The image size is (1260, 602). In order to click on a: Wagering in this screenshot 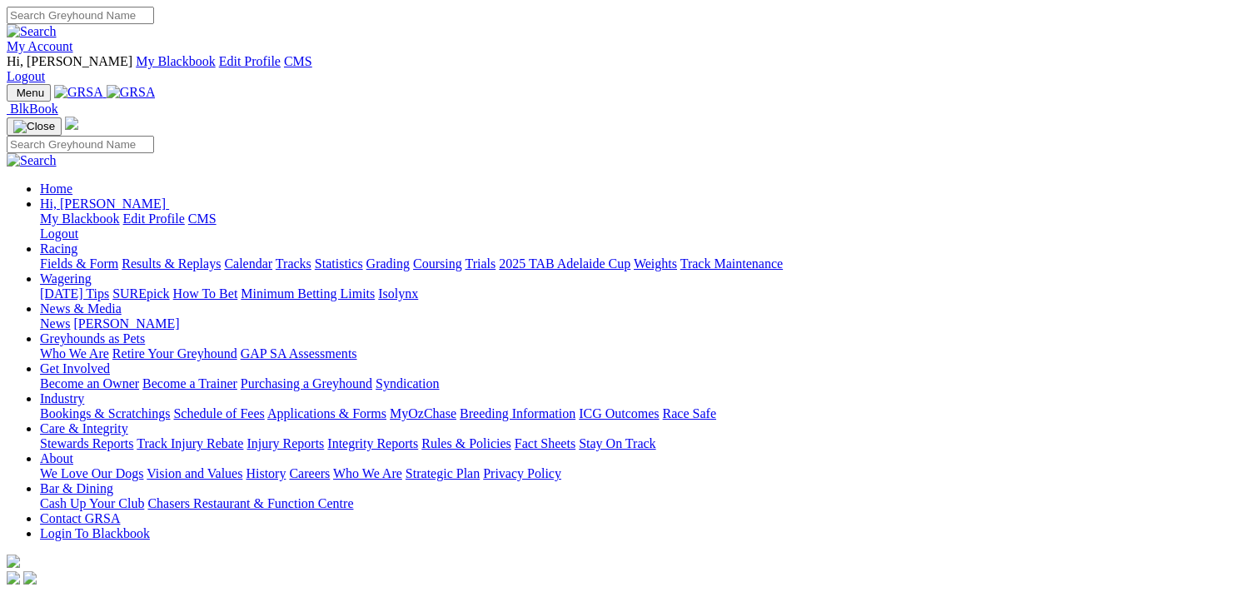, I will do `click(66, 278)`.